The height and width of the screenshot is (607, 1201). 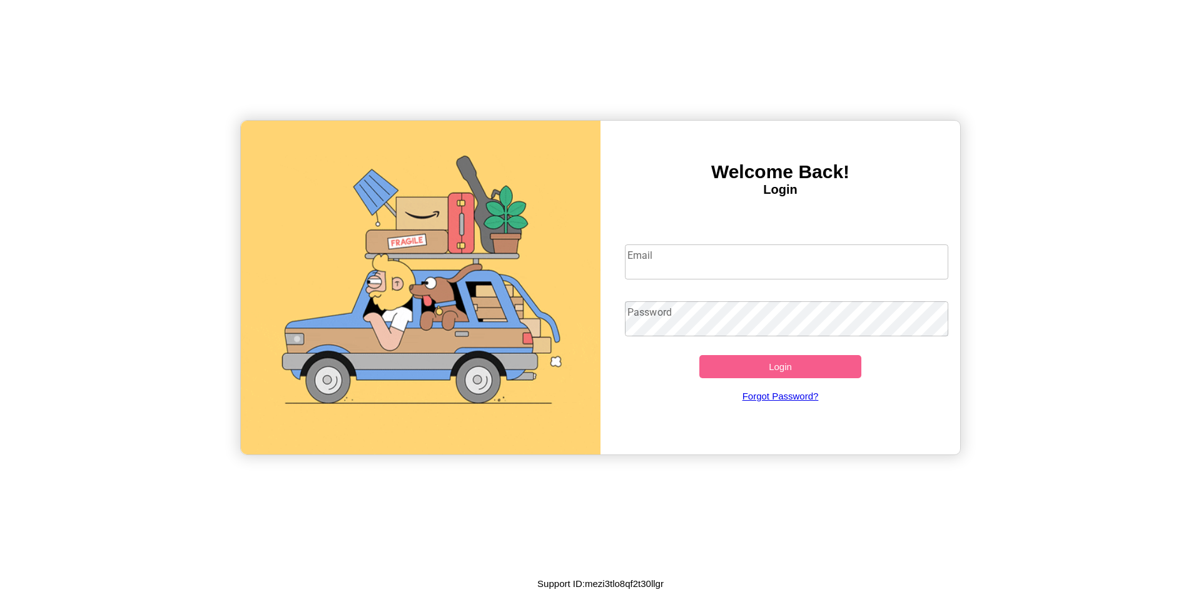 I want to click on button: Login, so click(x=780, y=367).